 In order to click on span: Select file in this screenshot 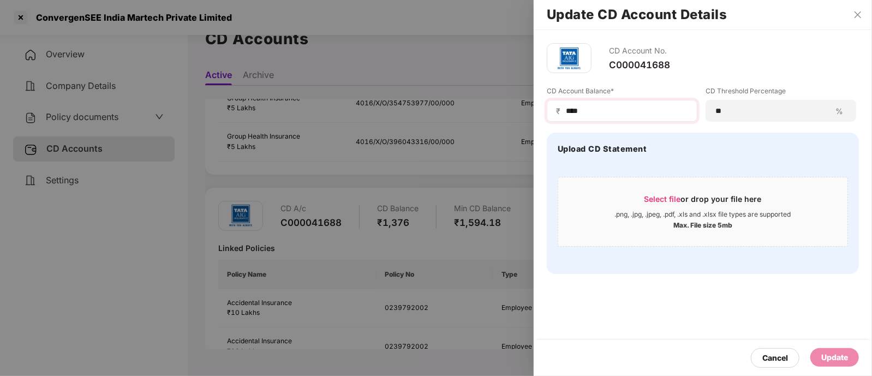, I will do `click(662, 199)`.